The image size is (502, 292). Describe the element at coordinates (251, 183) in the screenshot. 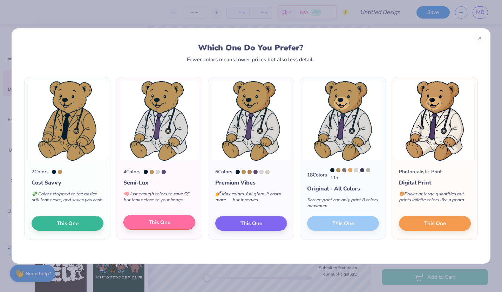

I see `div: Premium Vibes` at that location.